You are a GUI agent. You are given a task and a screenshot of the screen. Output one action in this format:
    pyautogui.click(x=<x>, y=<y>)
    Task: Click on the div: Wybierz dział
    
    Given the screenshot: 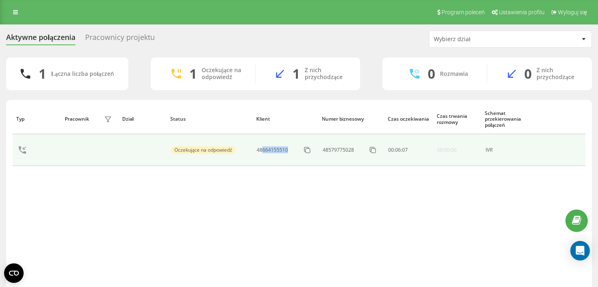 What is the action you would take?
    pyautogui.click(x=482, y=39)
    